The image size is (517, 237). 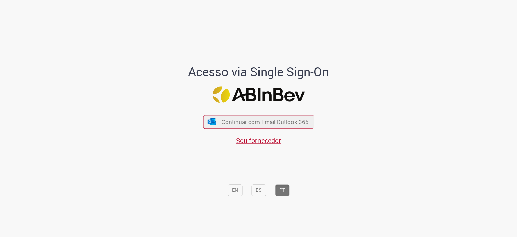 What do you see at coordinates (282, 190) in the screenshot?
I see `button: PT` at bounding box center [282, 190].